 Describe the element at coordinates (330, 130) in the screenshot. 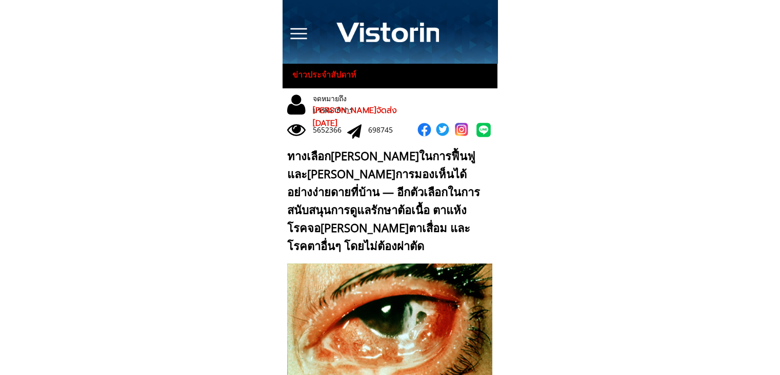

I see `div: 5652366` at that location.